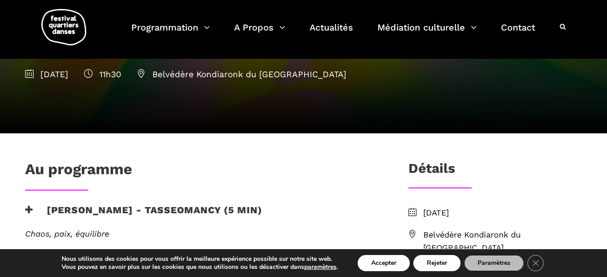 This screenshot has height=277, width=607. What do you see at coordinates (67, 234) in the screenshot?
I see `em: Chaos, paix, équilibre` at bounding box center [67, 234].